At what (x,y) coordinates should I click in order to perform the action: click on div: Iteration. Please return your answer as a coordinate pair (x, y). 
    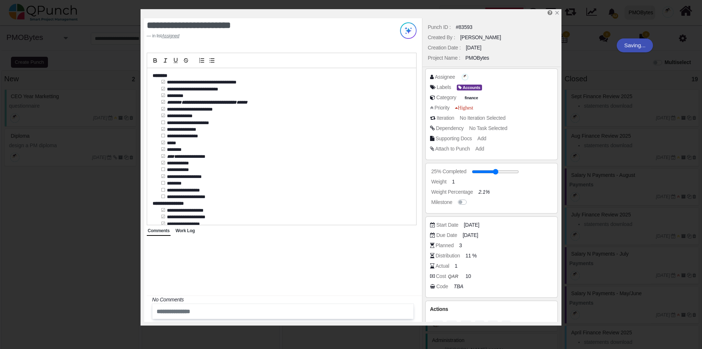
    Looking at the image, I should click on (446, 118).